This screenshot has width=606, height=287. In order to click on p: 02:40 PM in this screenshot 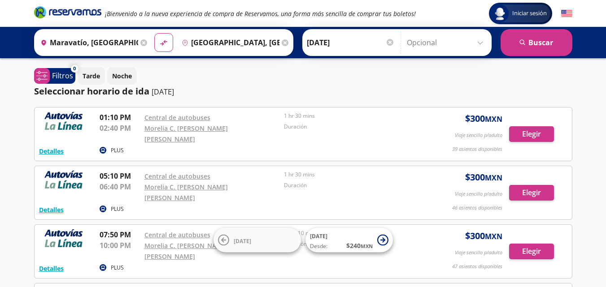, I will do `click(120, 128)`.